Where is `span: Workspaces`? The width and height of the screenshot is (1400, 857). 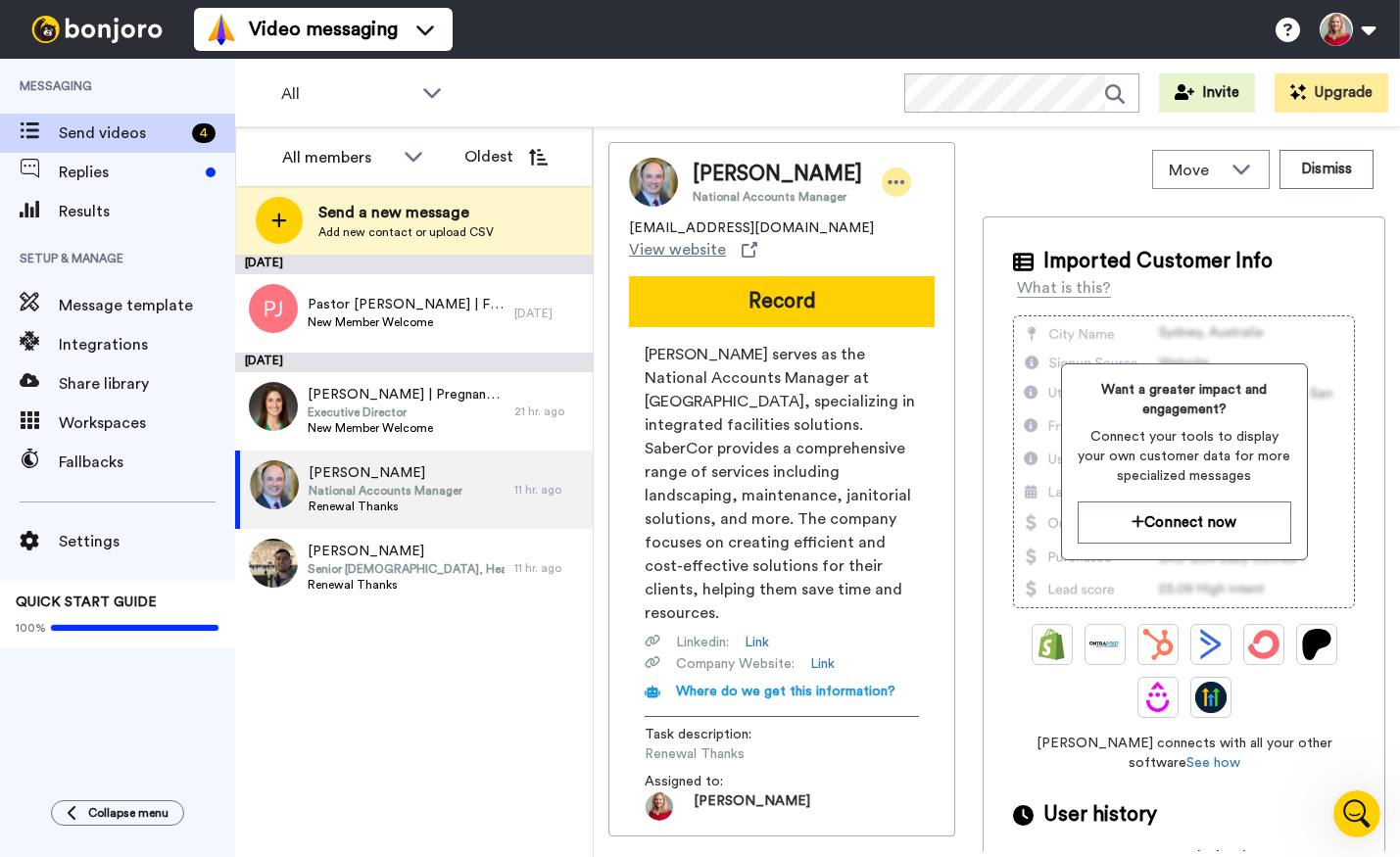
span: Workspaces is located at coordinates (147, 423).